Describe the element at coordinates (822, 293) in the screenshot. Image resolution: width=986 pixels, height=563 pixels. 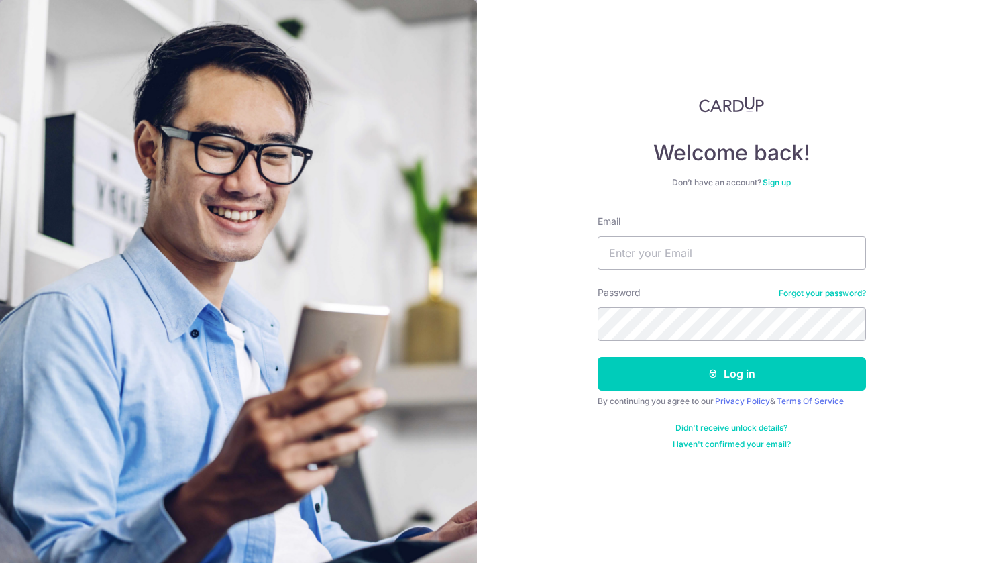
I see `a: Forgot your password?` at that location.